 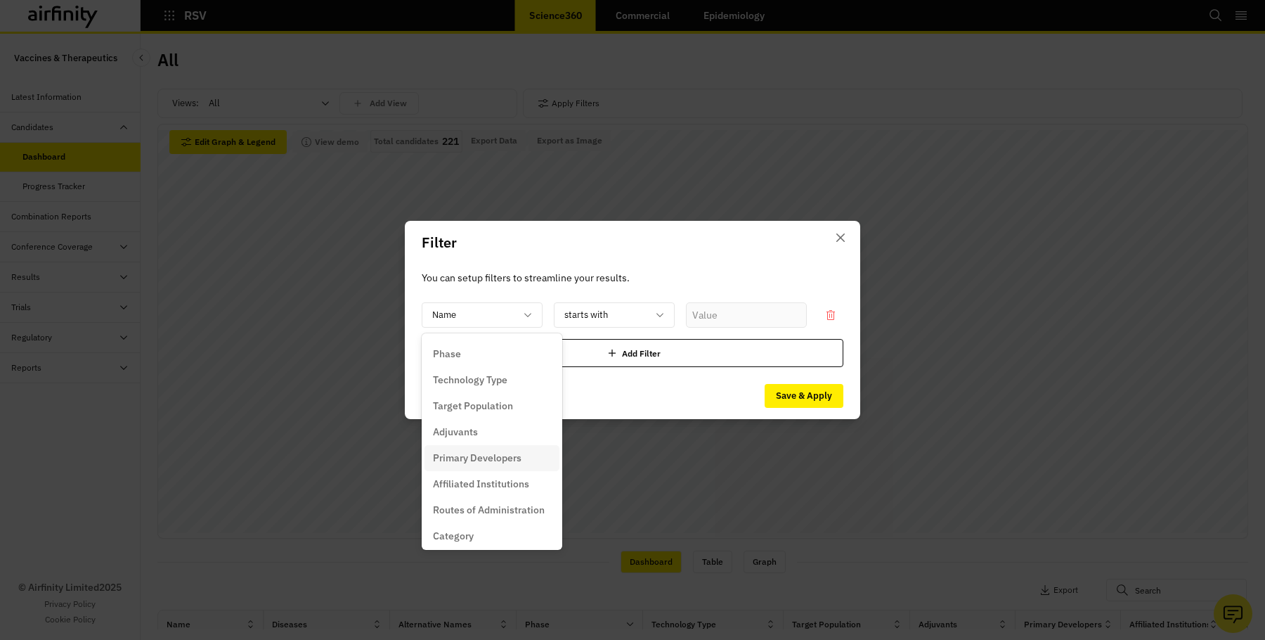 I want to click on button: Save & Apply, so click(x=804, y=396).